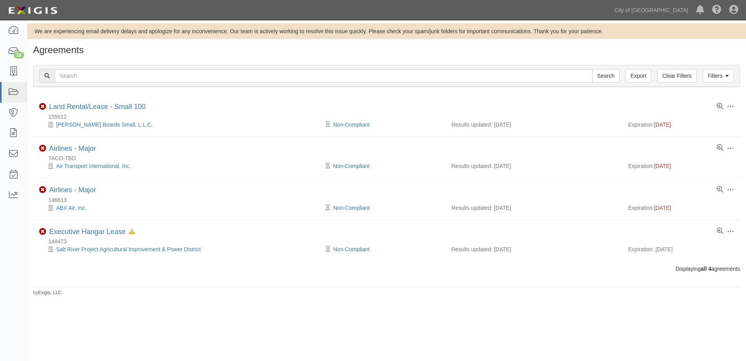  I want to click on div: Air Transport International, Inc., so click(183, 166).